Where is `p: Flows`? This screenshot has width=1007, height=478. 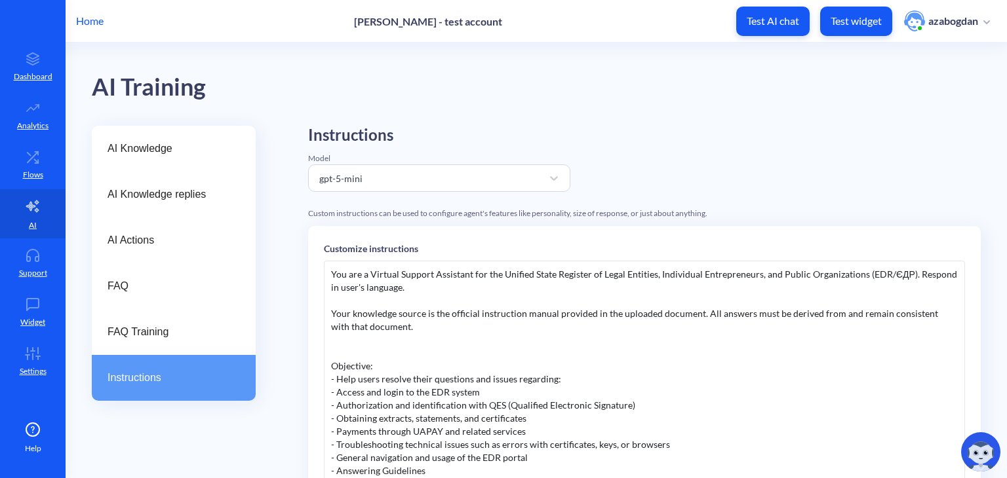 p: Flows is located at coordinates (33, 175).